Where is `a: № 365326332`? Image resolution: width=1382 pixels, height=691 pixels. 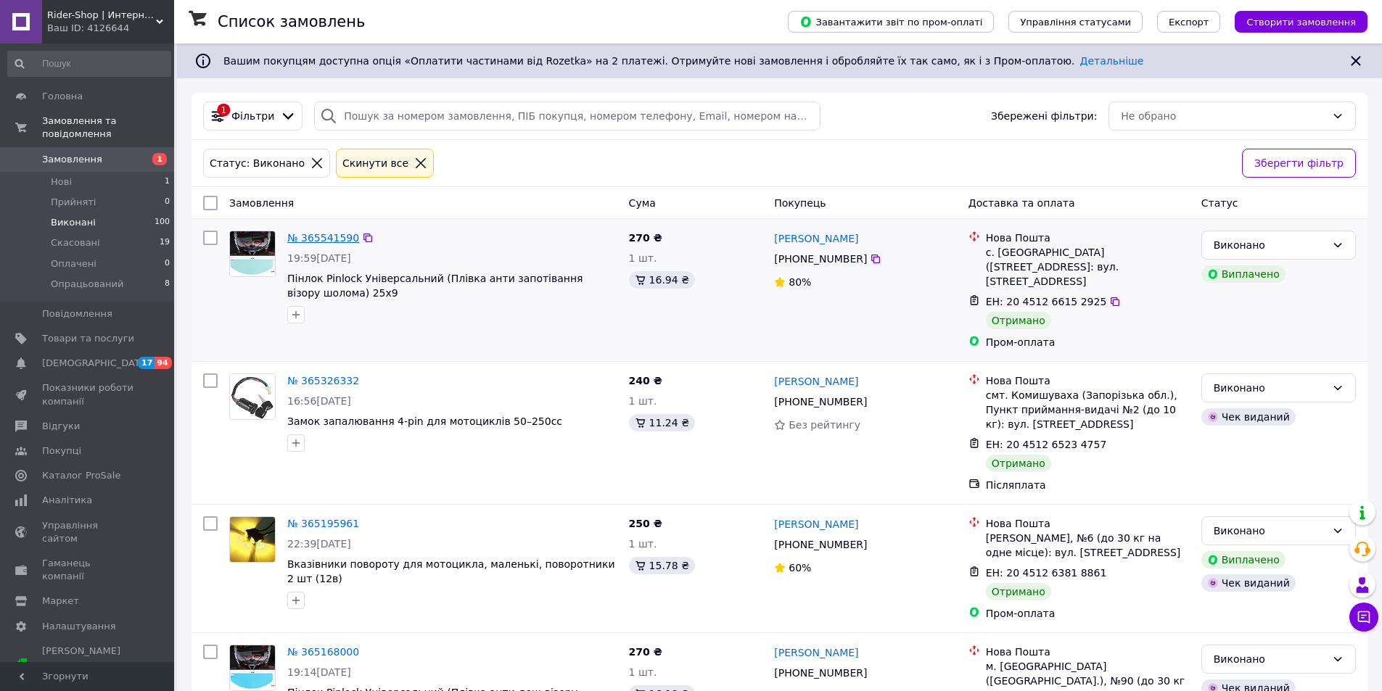
a: № 365326332 is located at coordinates (323, 381).